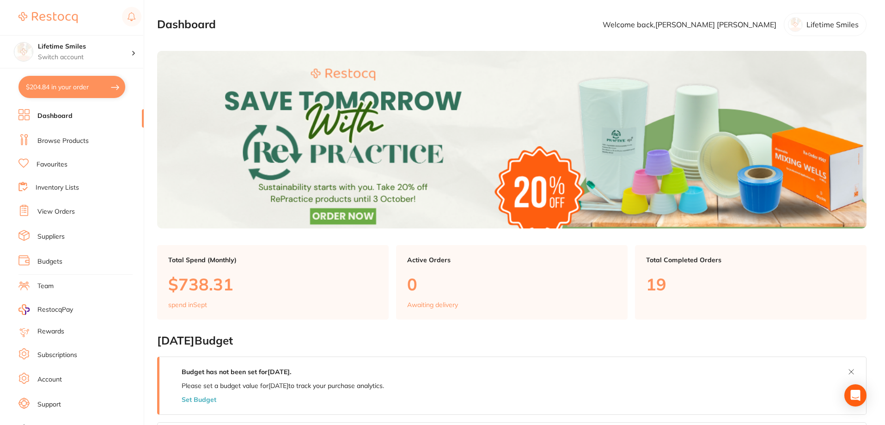  Describe the element at coordinates (51, 331) in the screenshot. I see `a: Rewards` at that location.